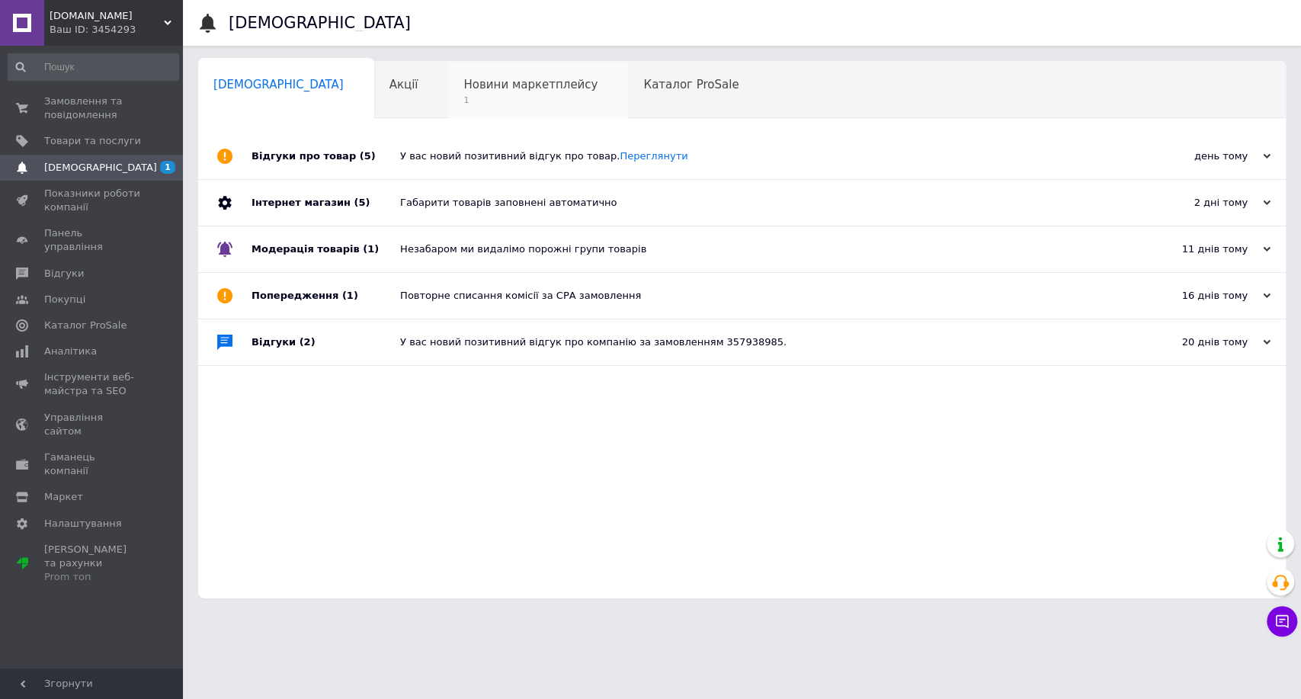  Describe the element at coordinates (325, 203) in the screenshot. I see `div: Інтернет магазин` at that location.